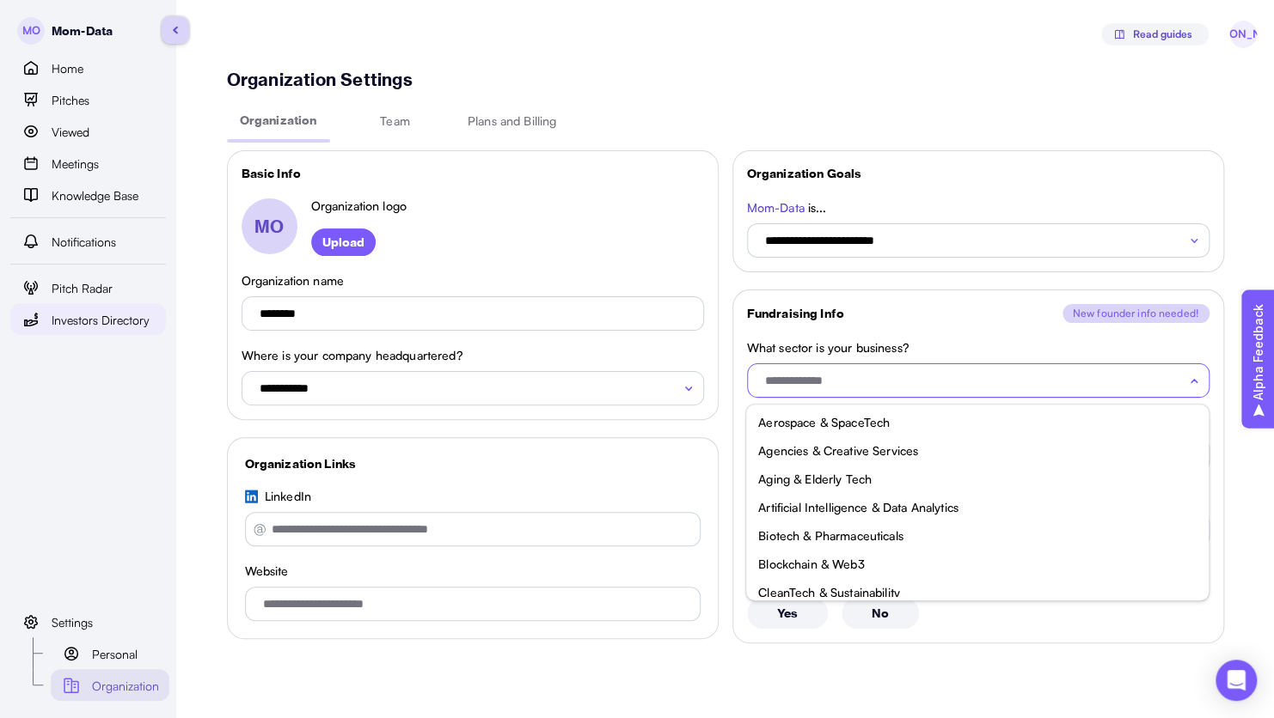  I want to click on p: Organization Goals, so click(978, 174).